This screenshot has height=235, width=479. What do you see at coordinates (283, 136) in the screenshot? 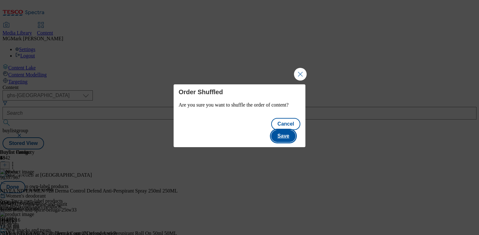
I see `button: Save` at bounding box center [283, 136].